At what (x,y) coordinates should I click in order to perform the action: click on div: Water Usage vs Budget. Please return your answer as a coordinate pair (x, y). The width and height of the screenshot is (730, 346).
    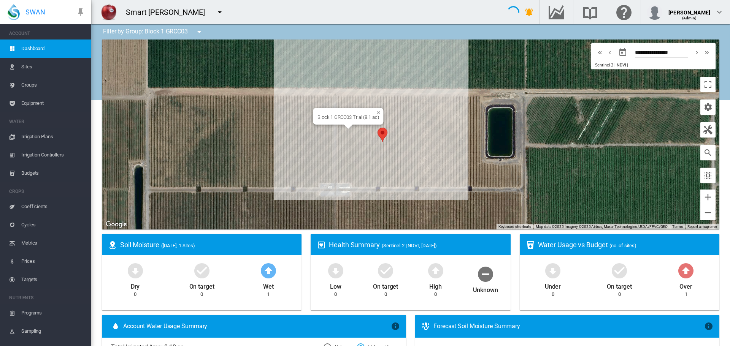
    Looking at the image, I should click on (626, 245).